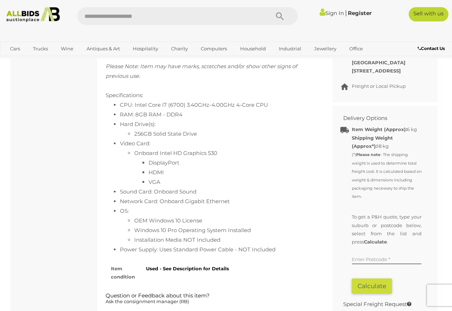  I want to click on div: 6 kg, so click(386, 129).